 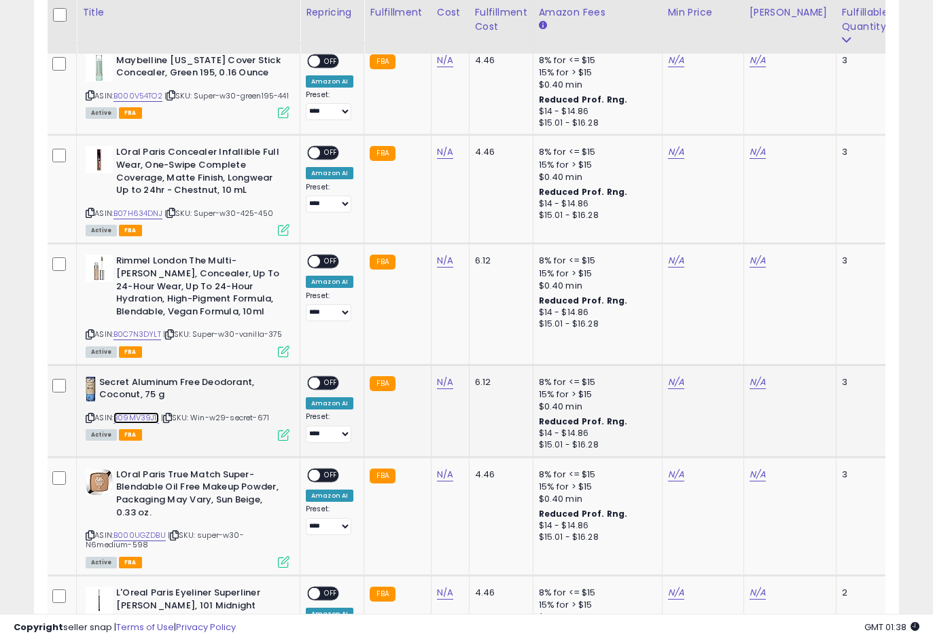 What do you see at coordinates (865, 20) in the screenshot?
I see `div: Fulfillable Quantity` at bounding box center [865, 20].